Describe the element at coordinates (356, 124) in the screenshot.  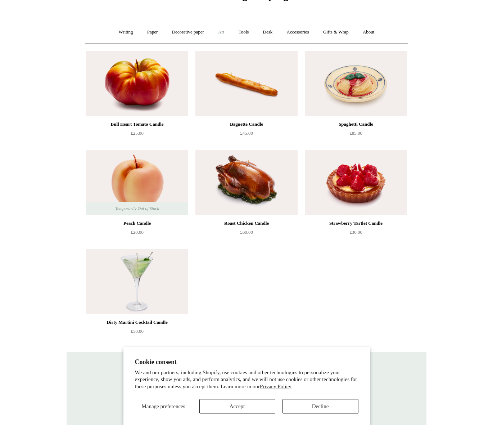
I see `div: Spaghetti Candle` at that location.